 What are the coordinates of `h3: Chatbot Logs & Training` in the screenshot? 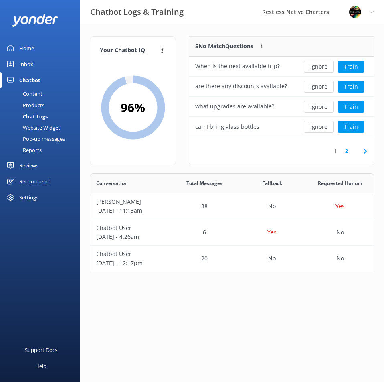 It's located at (137, 12).